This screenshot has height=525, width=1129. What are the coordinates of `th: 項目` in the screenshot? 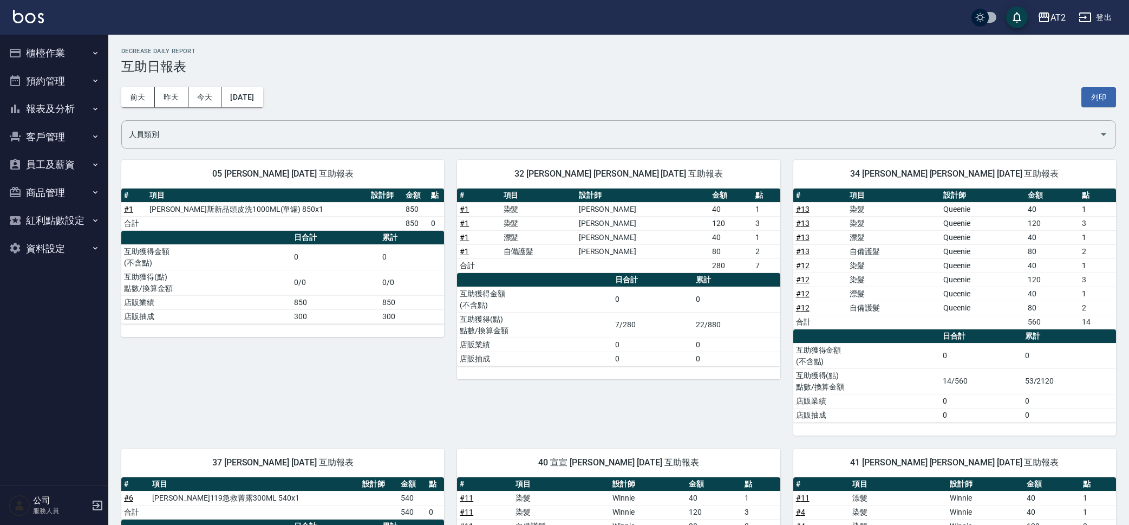 It's located at (561, 484).